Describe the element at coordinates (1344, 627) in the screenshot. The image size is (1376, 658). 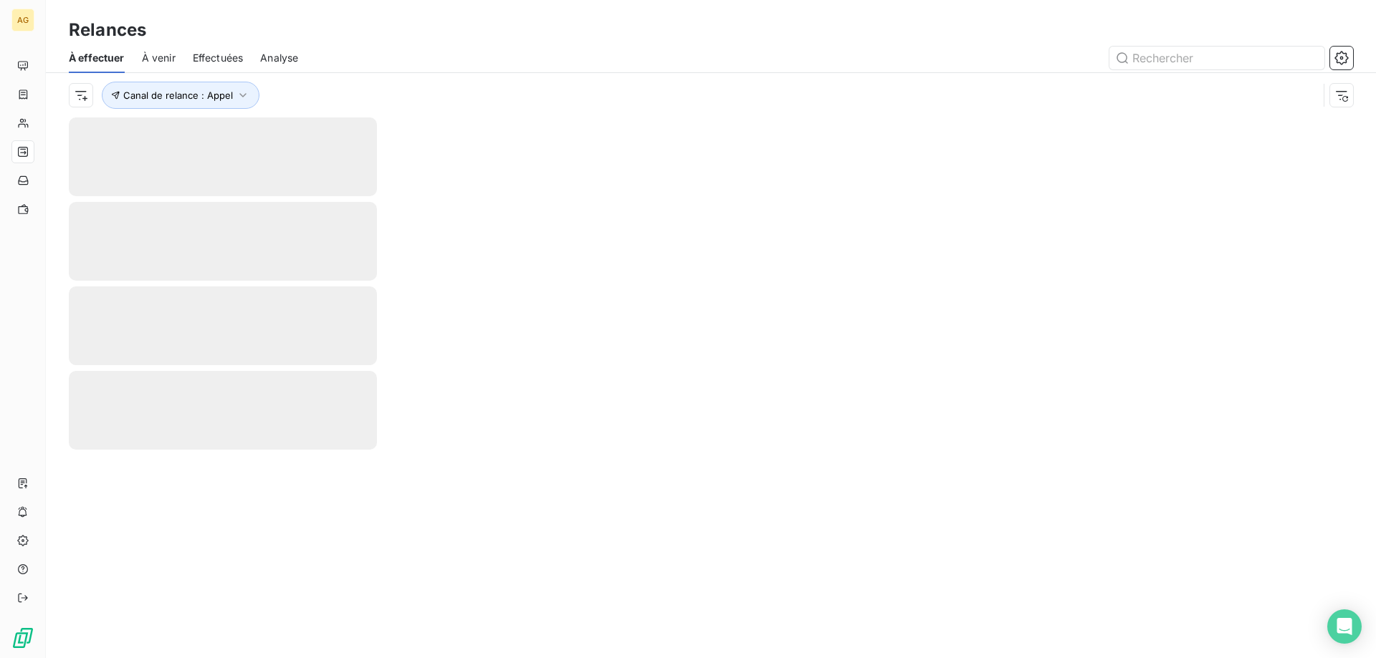
I see `div: Open Intercom Messenger` at that location.